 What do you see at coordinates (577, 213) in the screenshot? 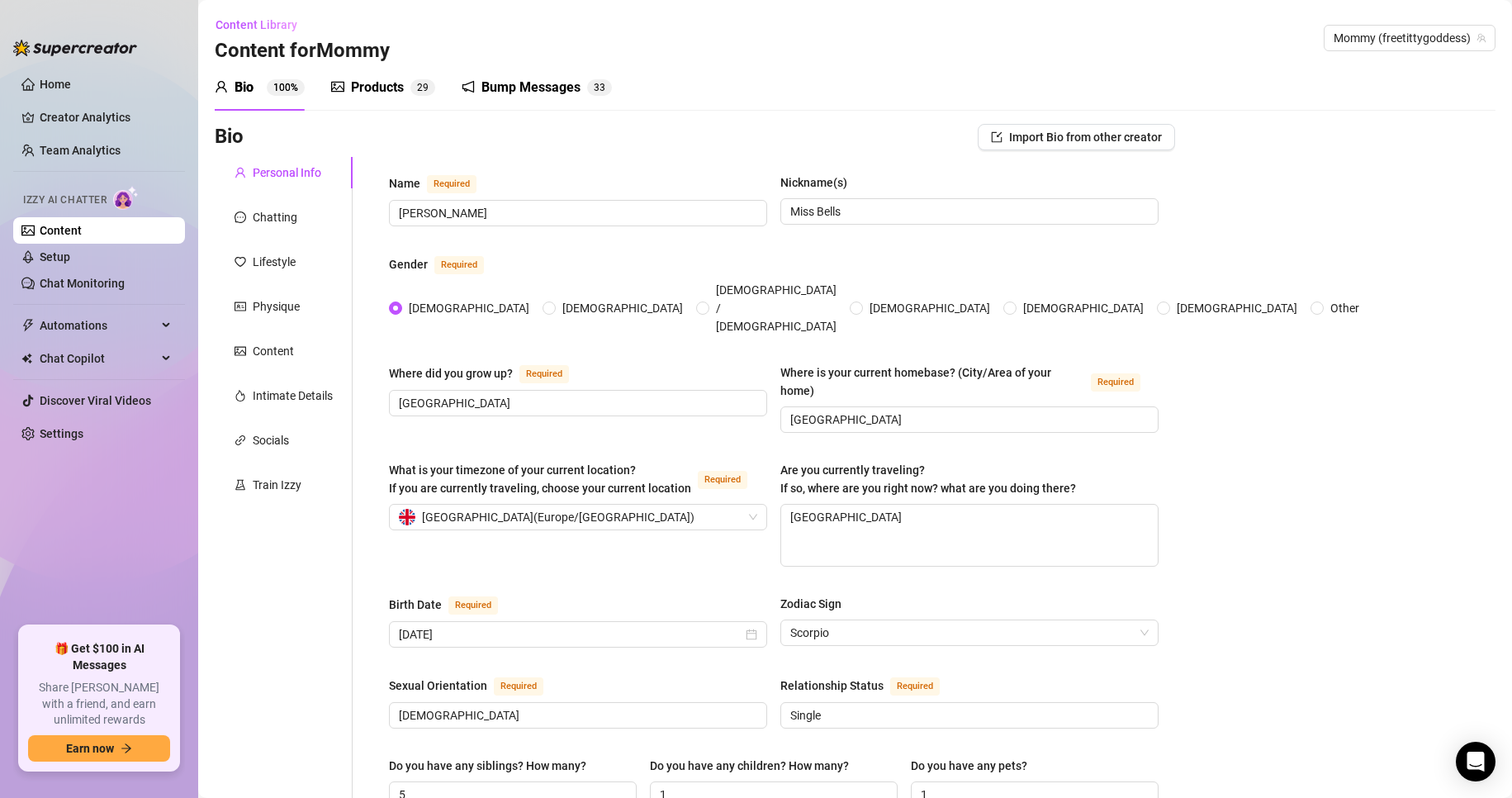
I see `input: Name` at bounding box center [577, 213].